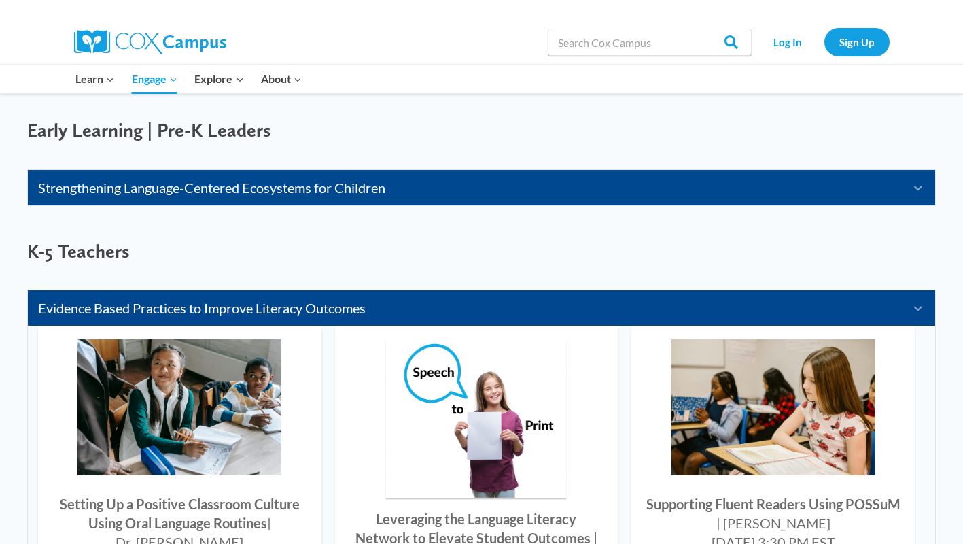 The width and height of the screenshot is (963, 544). Describe the element at coordinates (189, 79) in the screenshot. I see `nav: Primary Navigation` at that location.